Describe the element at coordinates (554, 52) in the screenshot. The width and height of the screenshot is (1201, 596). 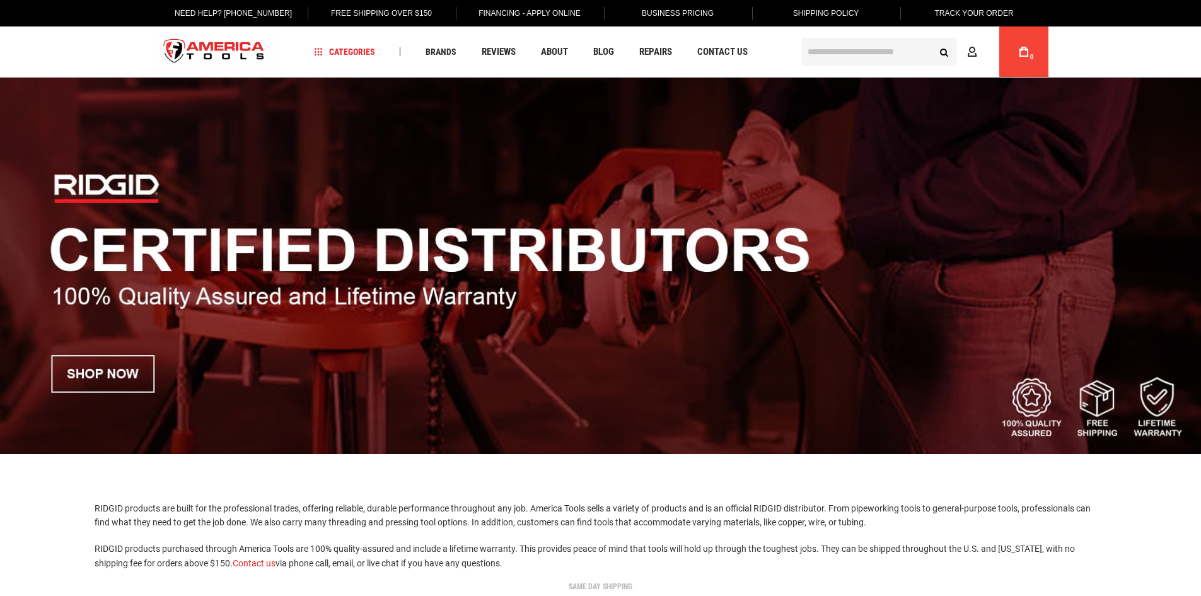
I see `span: About` at that location.